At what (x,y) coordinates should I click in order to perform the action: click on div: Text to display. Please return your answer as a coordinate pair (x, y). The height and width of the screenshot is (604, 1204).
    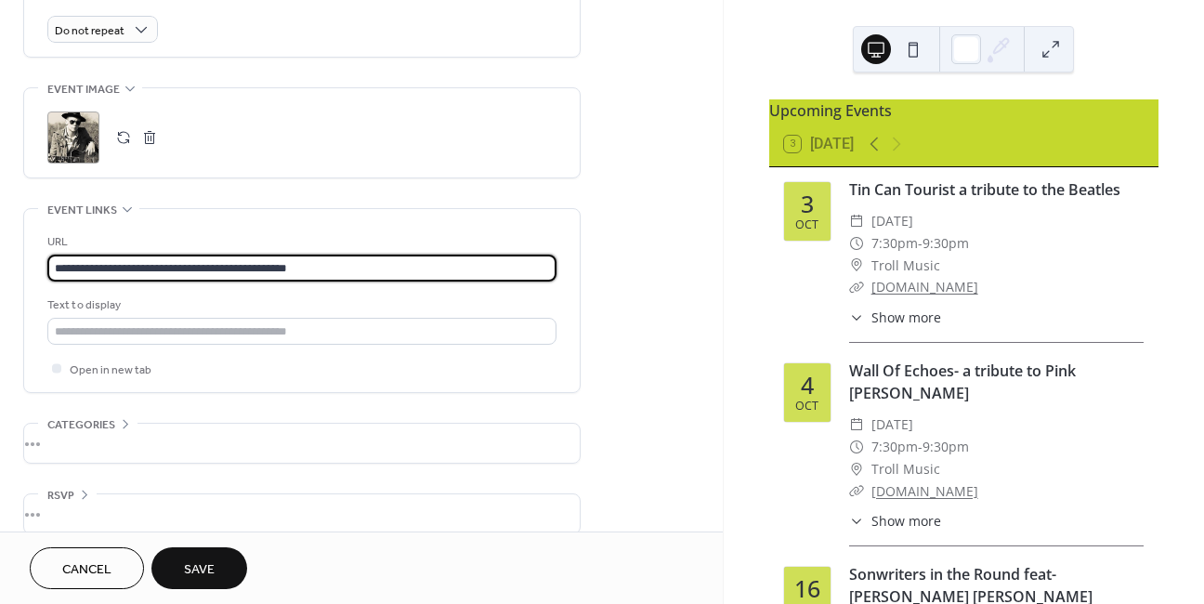
    Looking at the image, I should click on (300, 305).